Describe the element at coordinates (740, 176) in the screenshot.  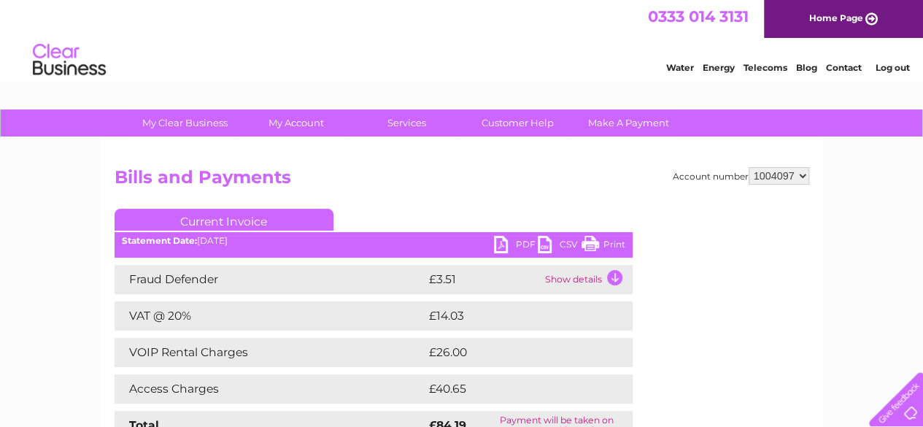
I see `div: Account number` at that location.